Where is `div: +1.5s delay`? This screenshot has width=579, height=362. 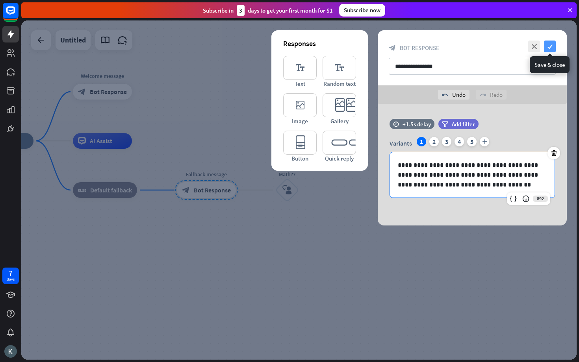 div: +1.5s delay is located at coordinates (417, 124).